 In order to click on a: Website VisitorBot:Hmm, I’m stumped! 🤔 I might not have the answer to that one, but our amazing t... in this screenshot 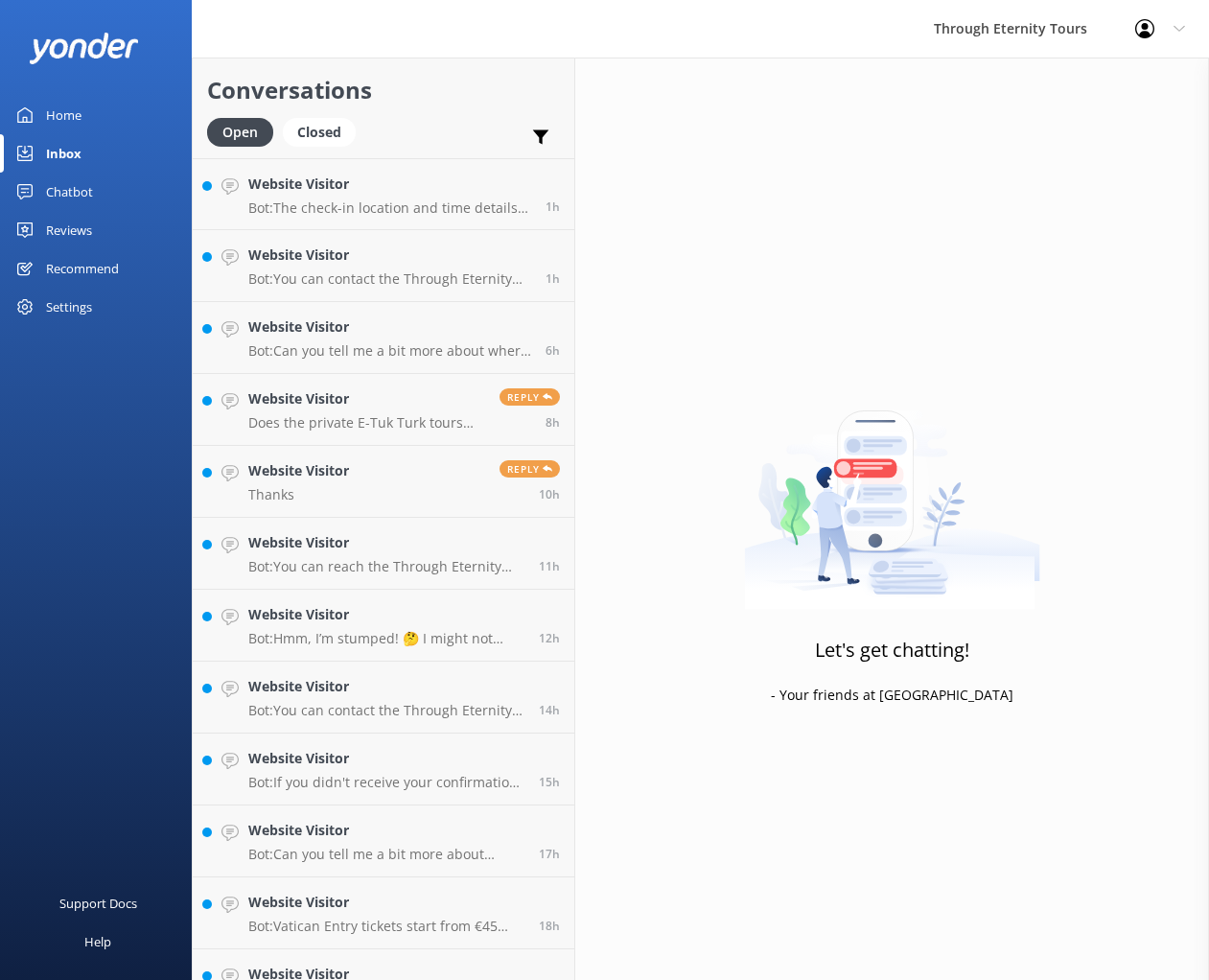, I will do `click(384, 625)`.